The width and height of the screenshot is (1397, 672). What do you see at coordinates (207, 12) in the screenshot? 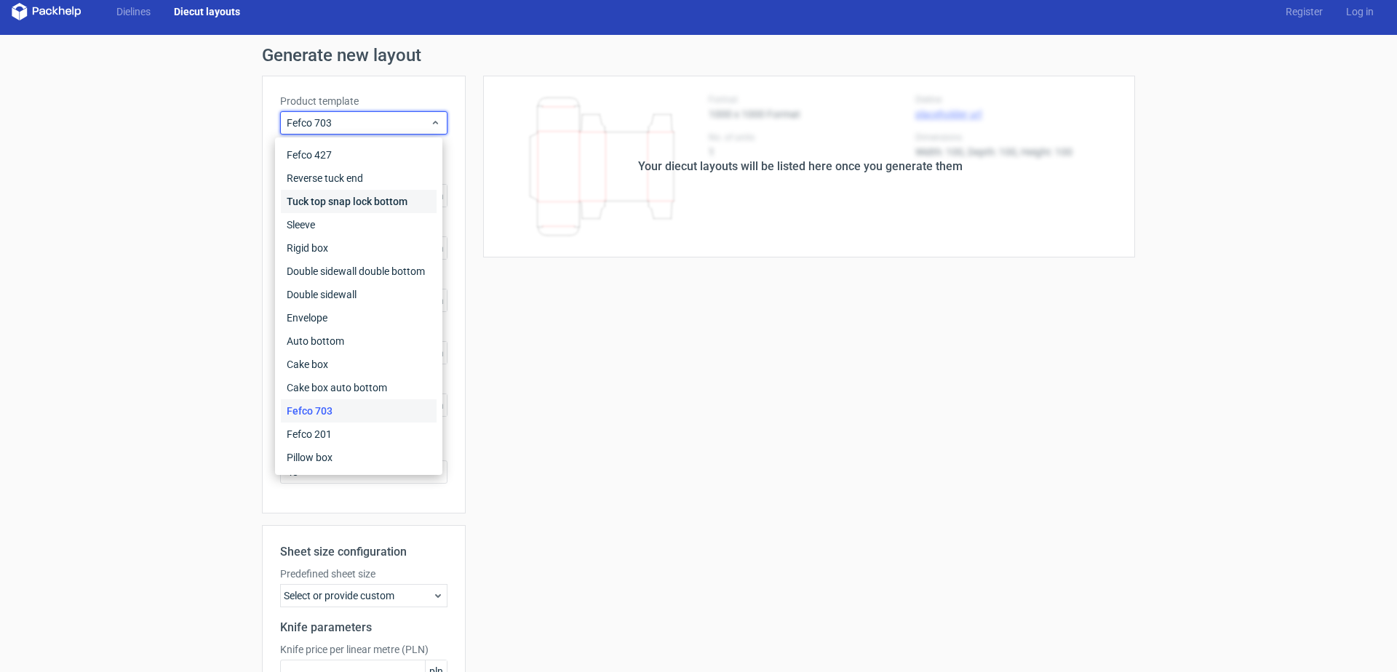
I see `a: Diecut layouts` at bounding box center [207, 12].